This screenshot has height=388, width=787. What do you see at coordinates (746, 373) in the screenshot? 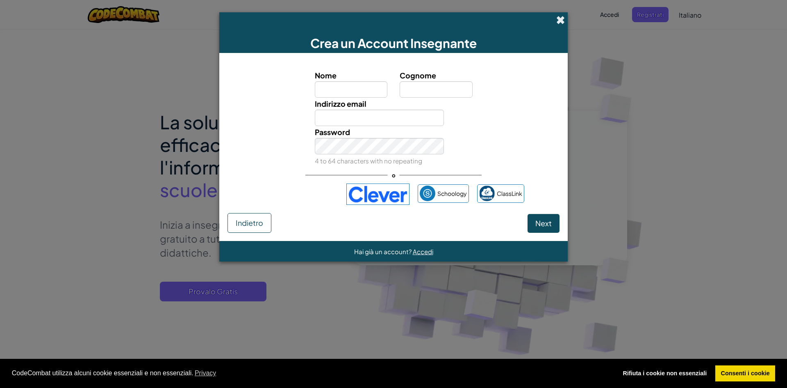
I see `a: allow cookies` at bounding box center [746, 373].